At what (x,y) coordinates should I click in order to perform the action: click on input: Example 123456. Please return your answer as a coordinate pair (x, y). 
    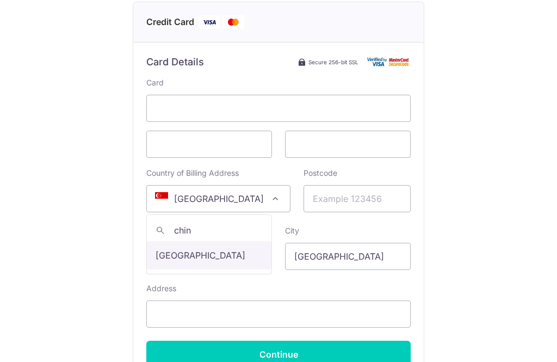
    Looking at the image, I should click on (357, 199).